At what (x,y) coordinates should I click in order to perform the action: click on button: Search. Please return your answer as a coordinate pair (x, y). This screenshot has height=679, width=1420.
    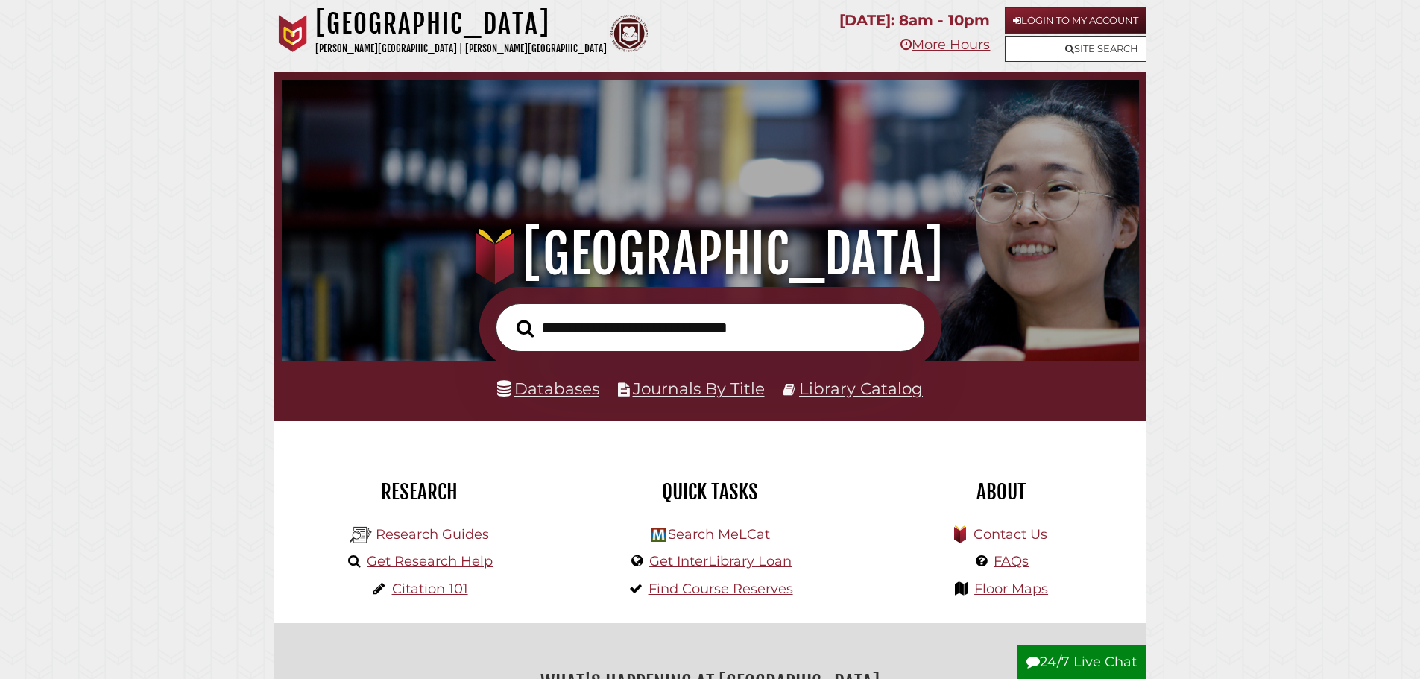
    Looking at the image, I should click on (525, 329).